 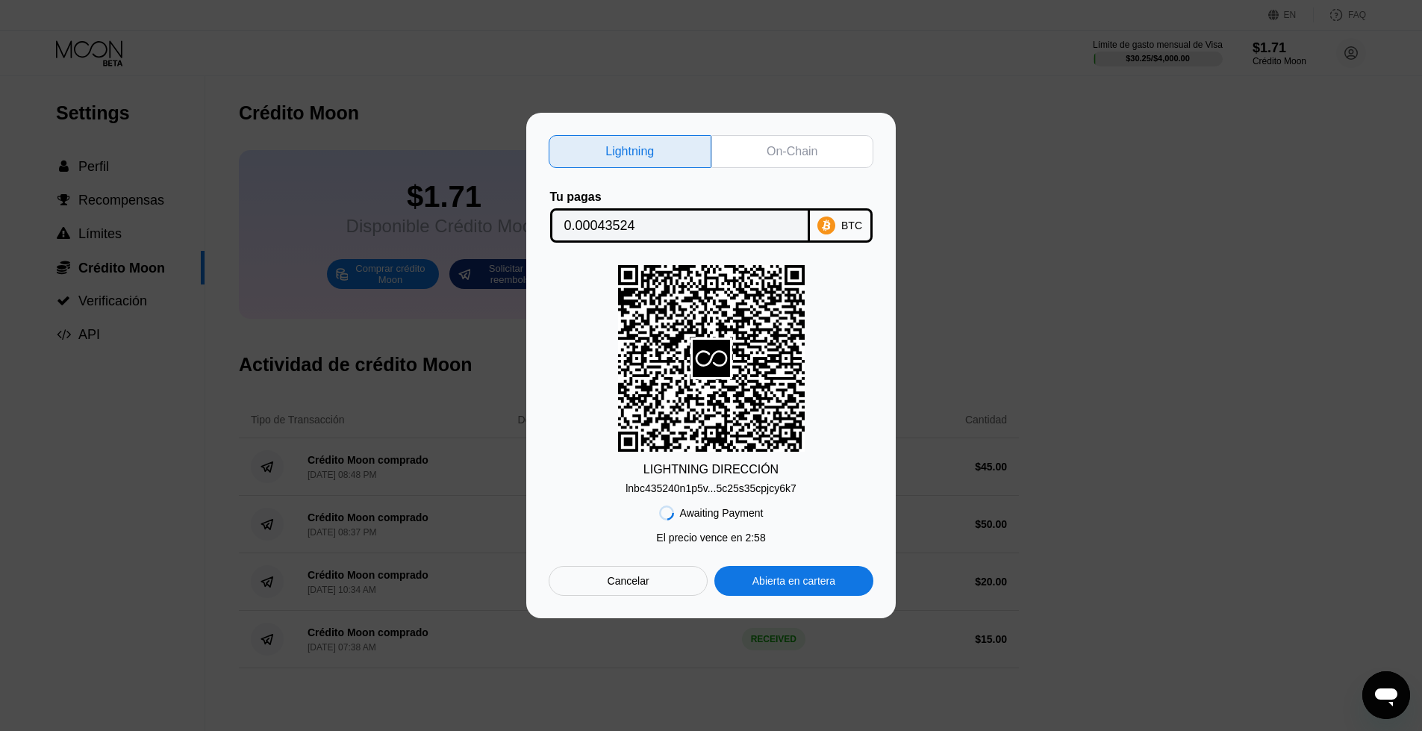 What do you see at coordinates (710, 537) in the screenshot?
I see `div: El precio vence en` at bounding box center [710, 537].